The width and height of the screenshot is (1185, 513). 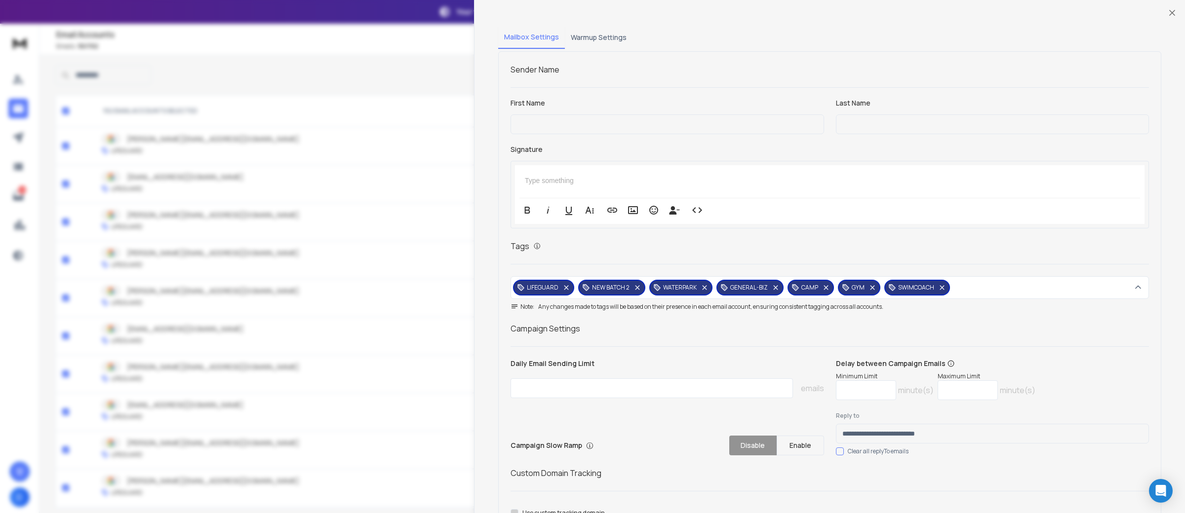 What do you see at coordinates (680, 288) in the screenshot?
I see `p: WATERPARK` at bounding box center [680, 288].